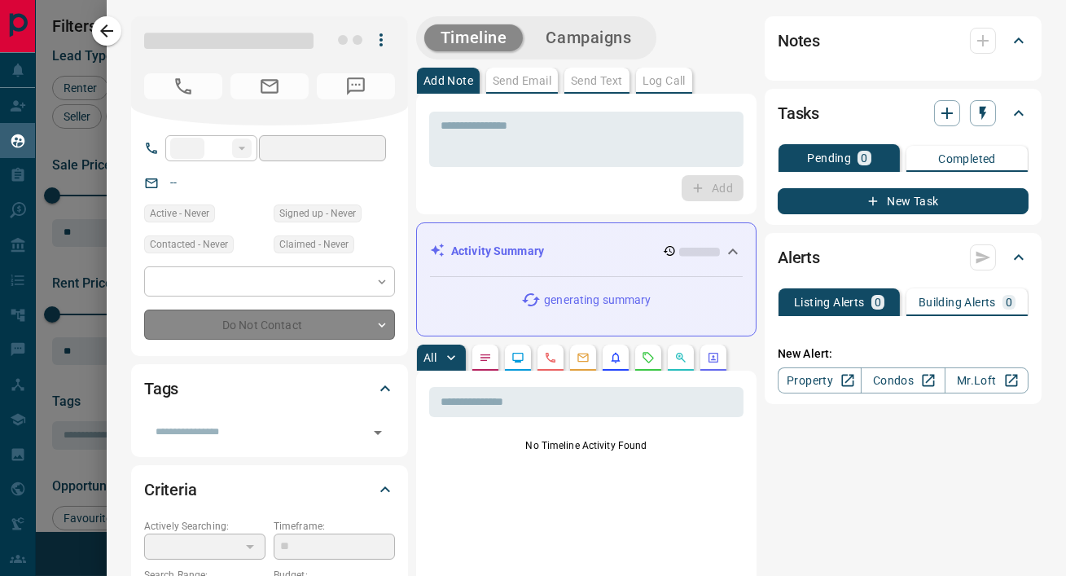 This screenshot has height=576, width=1066. Describe the element at coordinates (902, 380) in the screenshot. I see `a: Condos` at that location.